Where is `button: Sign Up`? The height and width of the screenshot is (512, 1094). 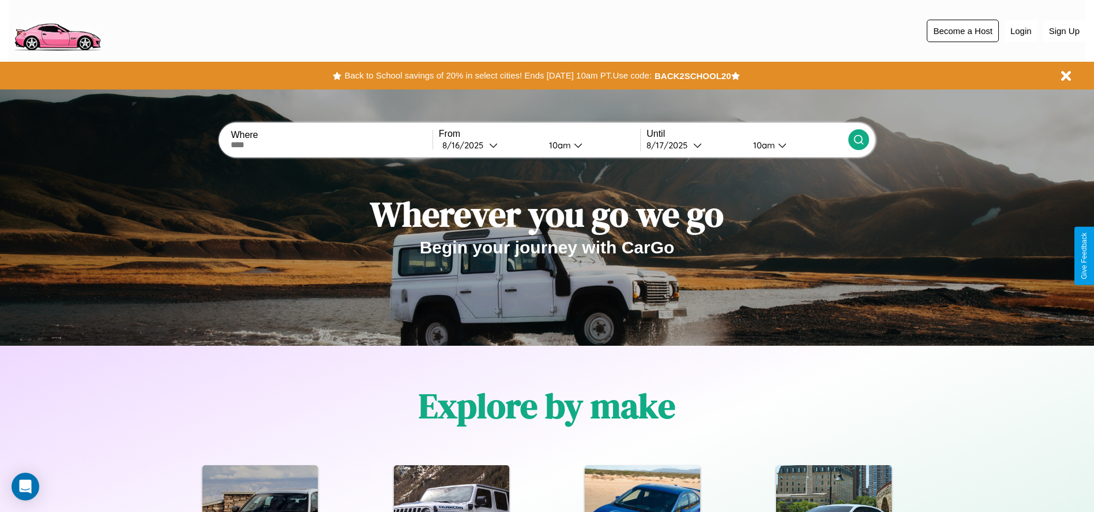
button: Sign Up is located at coordinates (1064, 31).